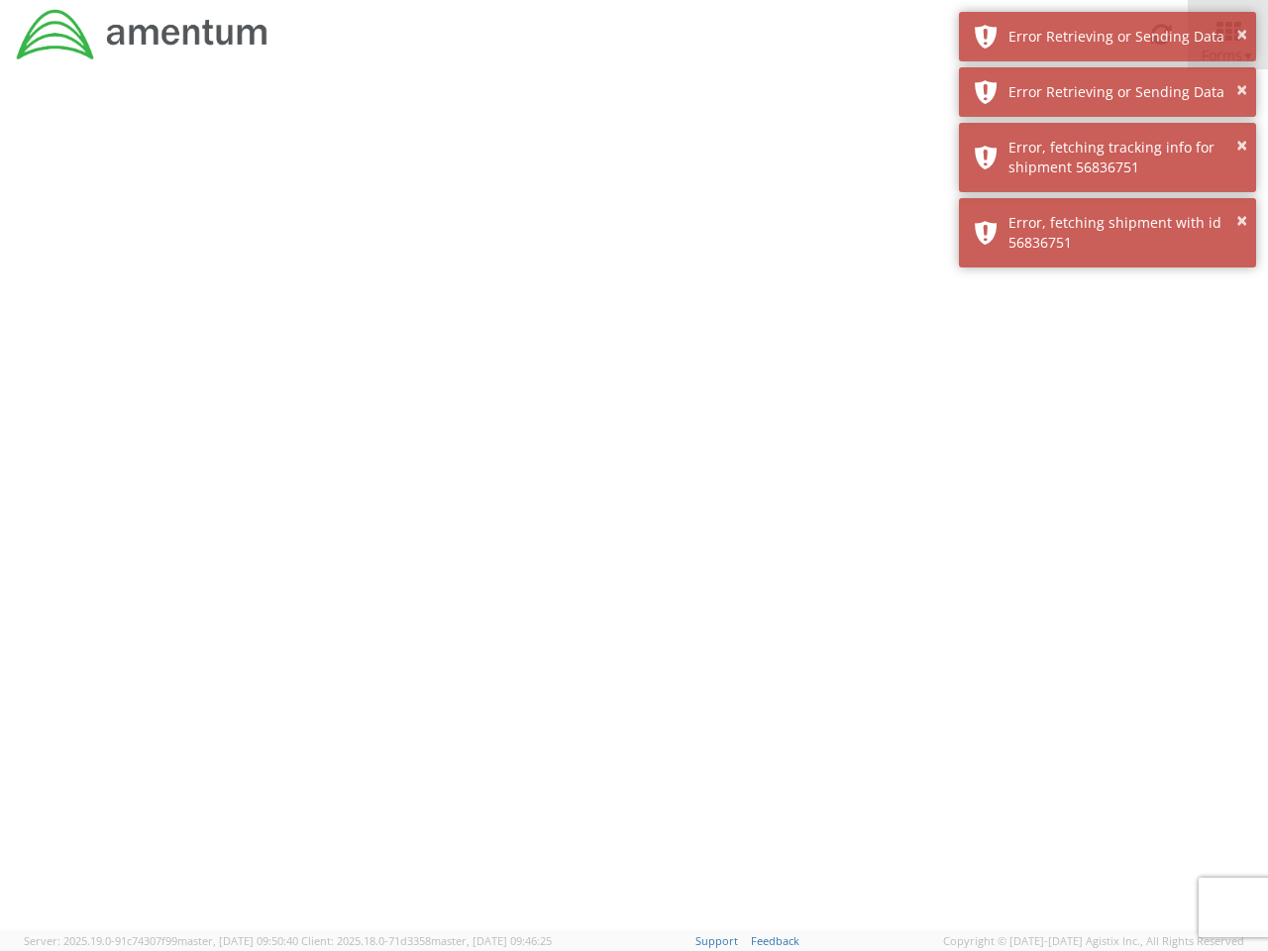 This screenshot has width=1268, height=951. I want to click on div: Error, fetching tracking info for shipment 56836751, so click(1124, 157).